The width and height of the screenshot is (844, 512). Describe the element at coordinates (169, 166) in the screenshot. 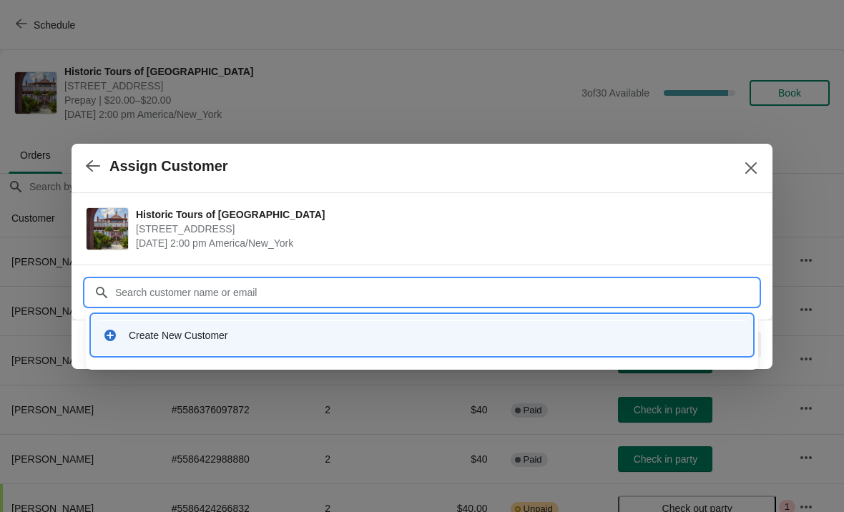

I see `h2: Assign Customer` at that location.